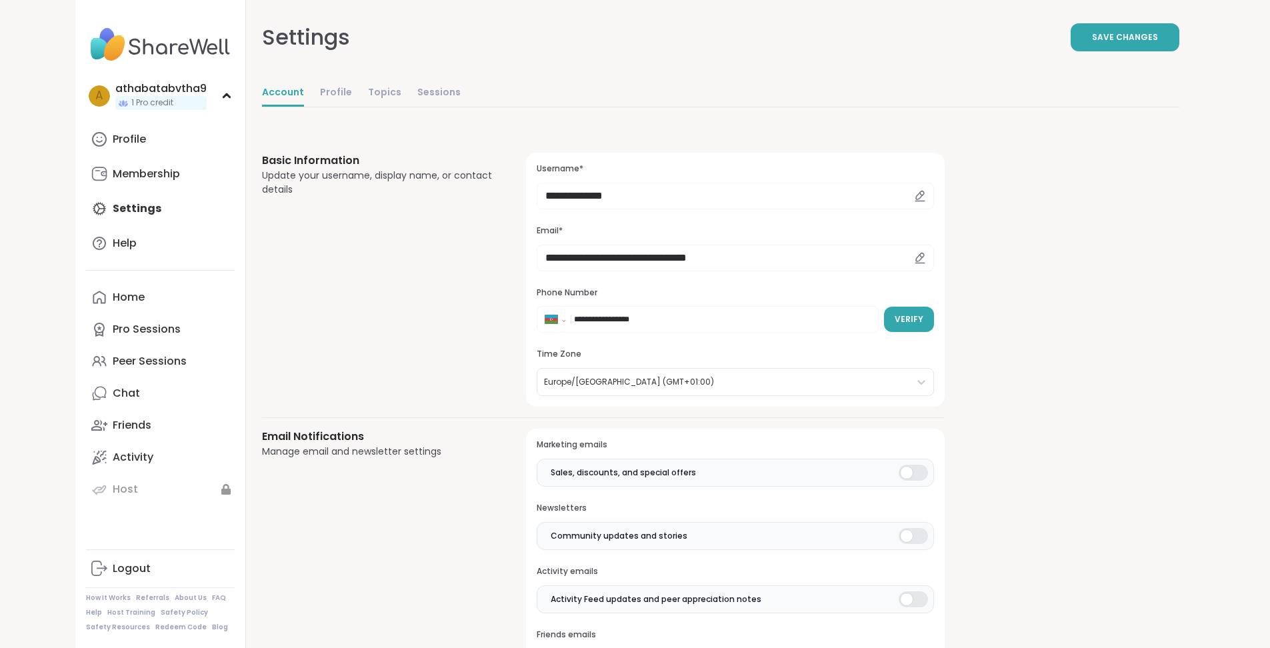 This screenshot has height=648, width=1270. Describe the element at coordinates (439, 93) in the screenshot. I see `a: Sessions` at that location.